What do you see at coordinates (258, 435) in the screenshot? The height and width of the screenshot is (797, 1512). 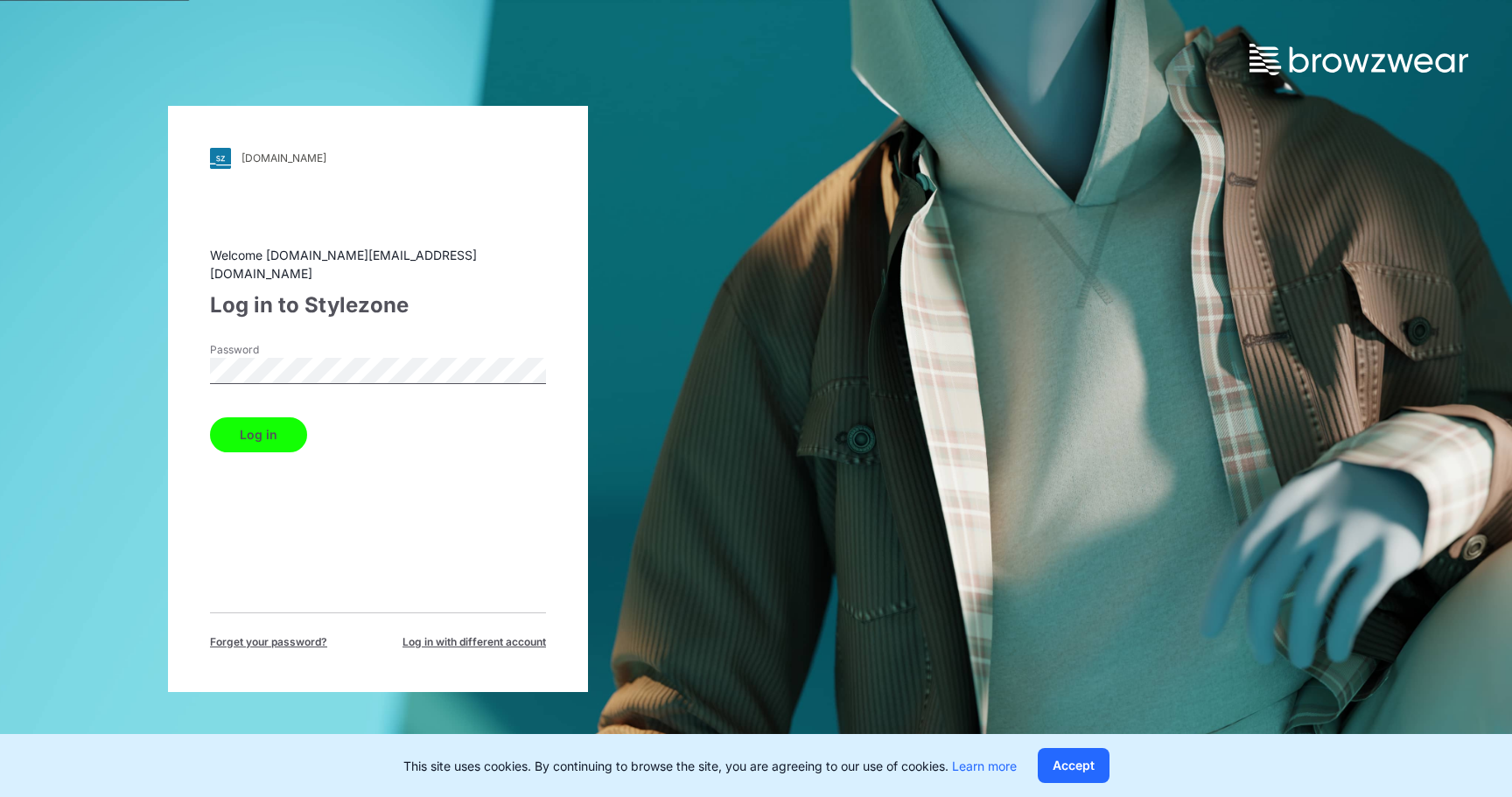 I see `button: Log in` at bounding box center [258, 435].